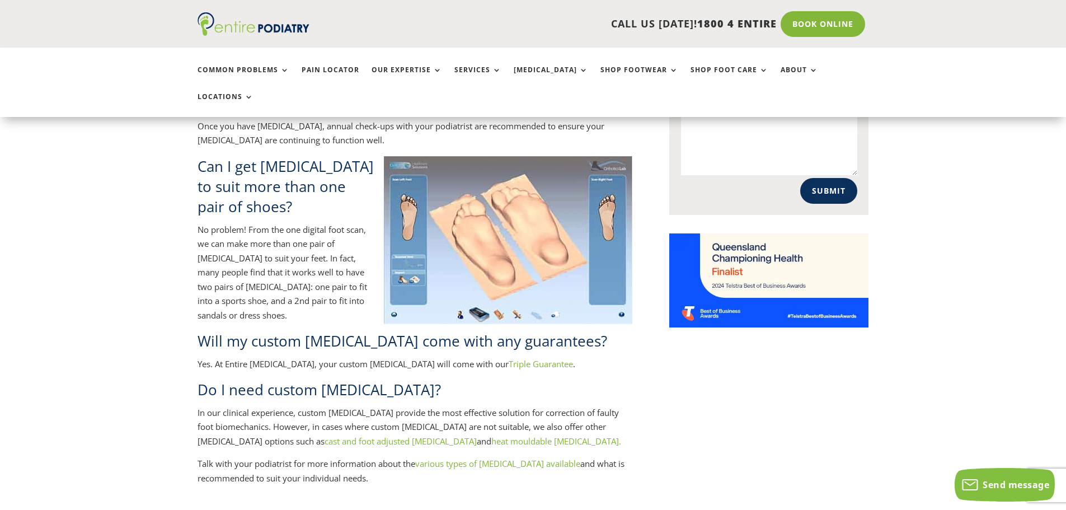 Image resolution: width=1066 pixels, height=510 pixels. I want to click on a: About, so click(799, 78).